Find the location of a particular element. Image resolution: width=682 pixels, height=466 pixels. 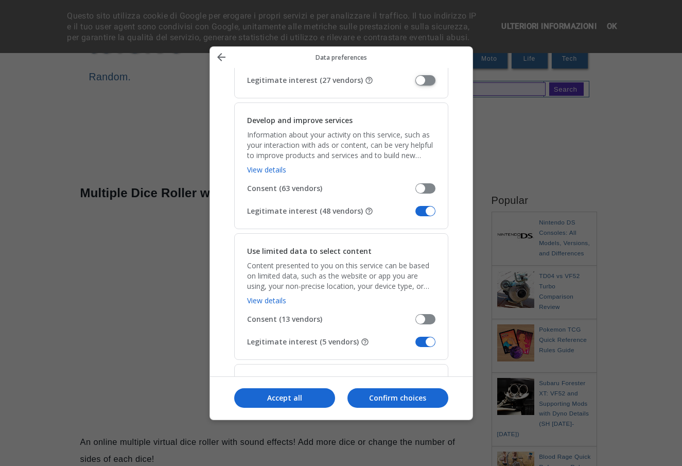

button: Back is located at coordinates (221, 58).